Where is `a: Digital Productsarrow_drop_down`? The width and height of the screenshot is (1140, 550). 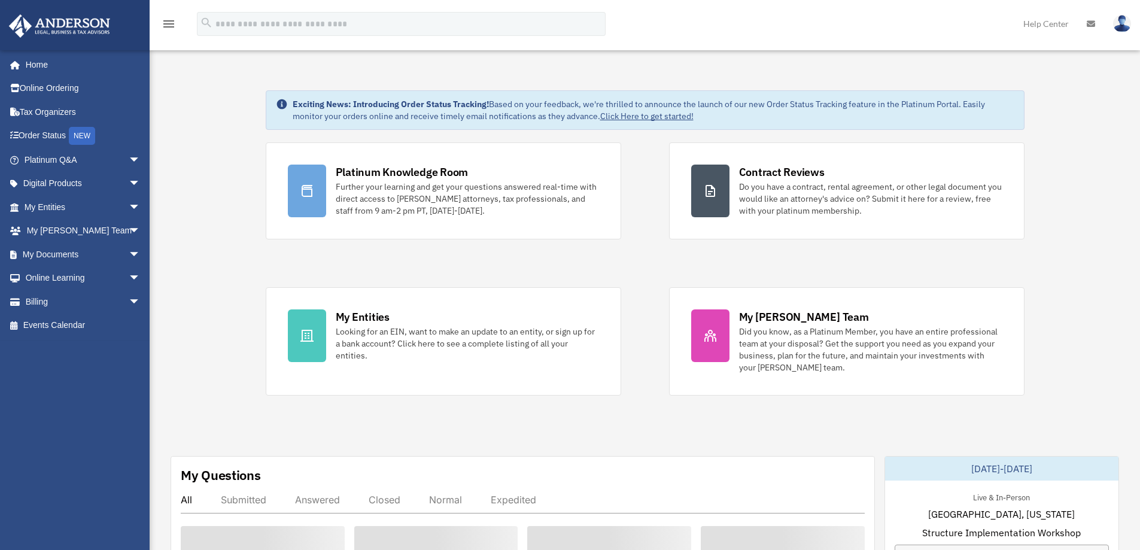
a: Digital Productsarrow_drop_down is located at coordinates (83, 184).